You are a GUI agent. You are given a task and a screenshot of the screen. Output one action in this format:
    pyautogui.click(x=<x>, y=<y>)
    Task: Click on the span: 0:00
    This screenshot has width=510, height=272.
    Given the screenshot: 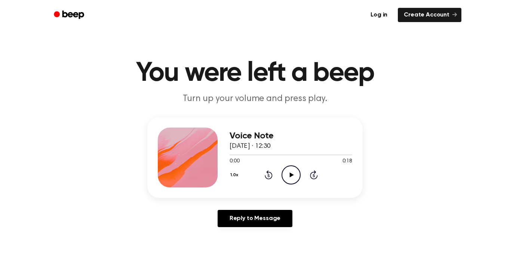 What is the action you would take?
    pyautogui.click(x=234, y=161)
    